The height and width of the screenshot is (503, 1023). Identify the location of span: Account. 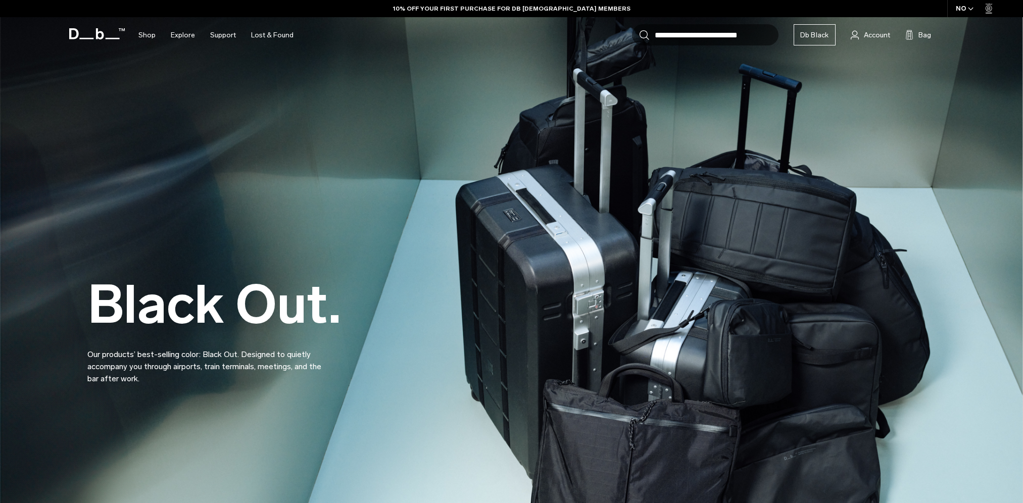
(877, 35).